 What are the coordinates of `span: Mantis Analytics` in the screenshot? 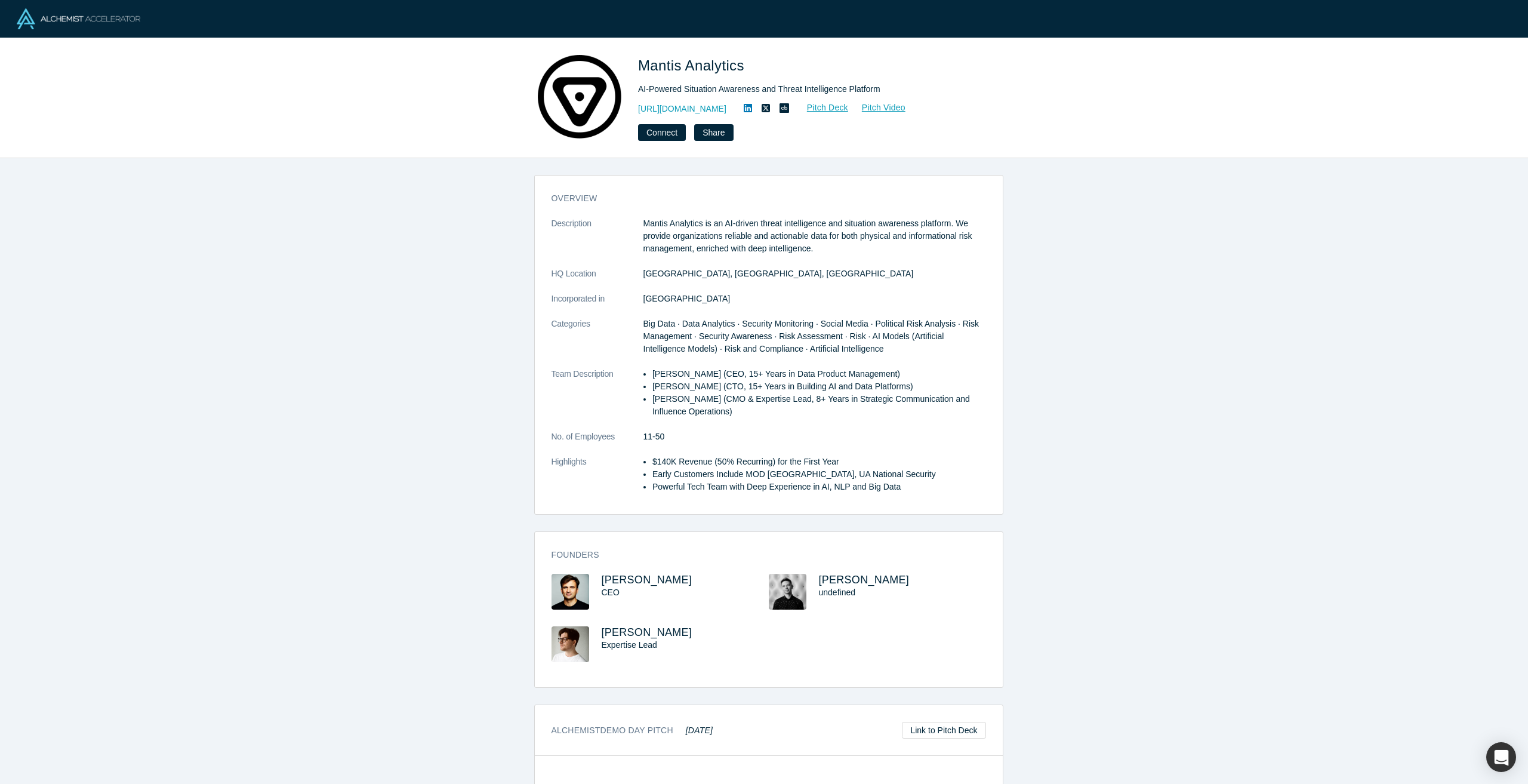 It's located at (693, 65).